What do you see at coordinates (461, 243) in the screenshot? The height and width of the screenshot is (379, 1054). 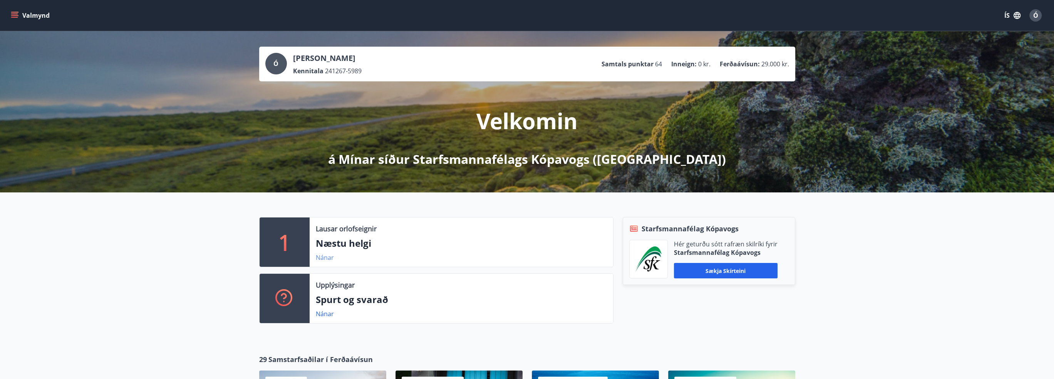 I see `p: Næstu helgi` at bounding box center [461, 243].